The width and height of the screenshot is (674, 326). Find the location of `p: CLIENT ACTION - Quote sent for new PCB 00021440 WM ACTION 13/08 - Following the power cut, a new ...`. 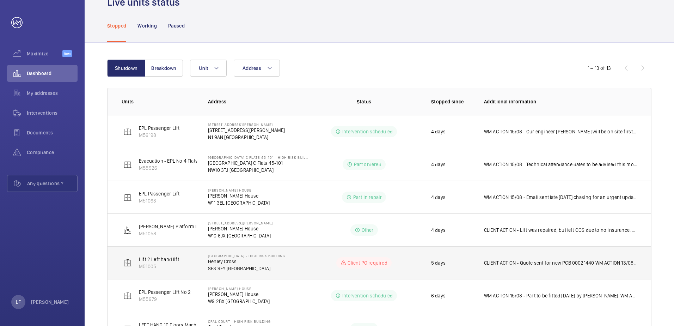

p: CLIENT ACTION - Quote sent for new PCB 00021440 WM ACTION 13/08 - Following the power cut, a new ... is located at coordinates (561, 263).